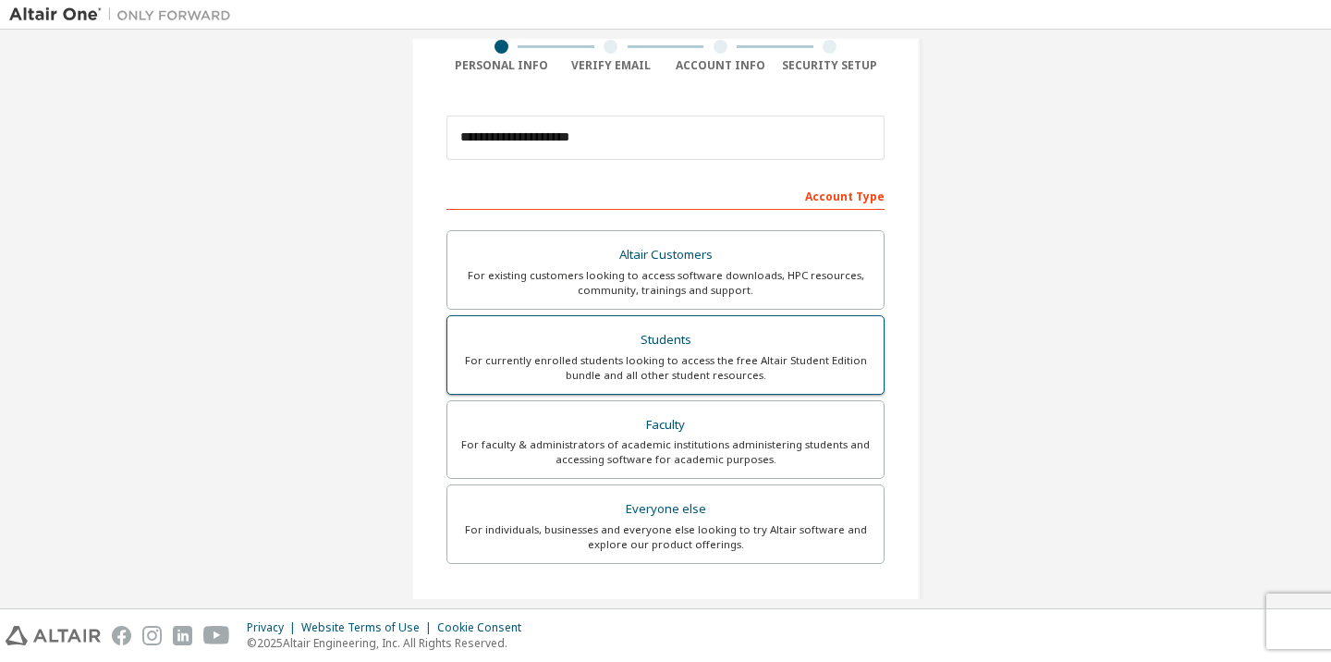 Image resolution: width=1331 pixels, height=662 pixels. Describe the element at coordinates (53, 635) in the screenshot. I see `img: altair_logo.svg` at that location.